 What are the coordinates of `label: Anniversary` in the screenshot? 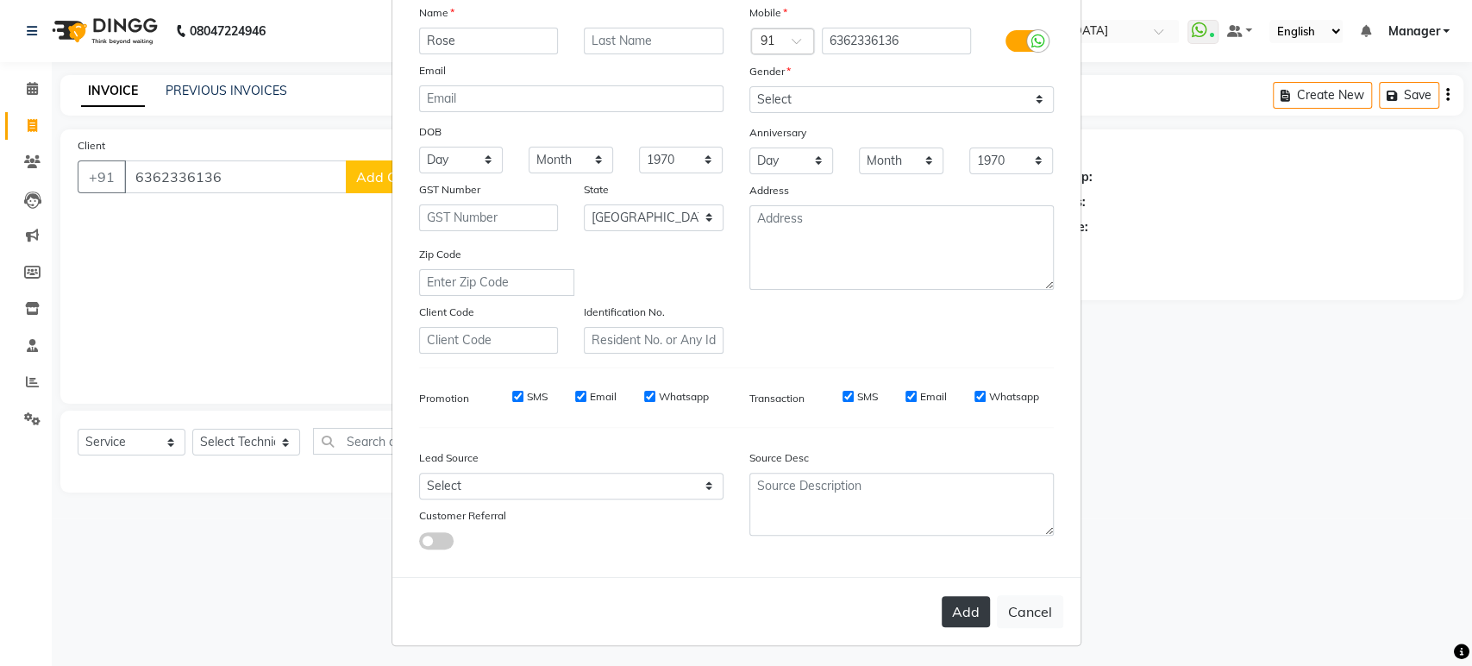 It's located at (778, 133).